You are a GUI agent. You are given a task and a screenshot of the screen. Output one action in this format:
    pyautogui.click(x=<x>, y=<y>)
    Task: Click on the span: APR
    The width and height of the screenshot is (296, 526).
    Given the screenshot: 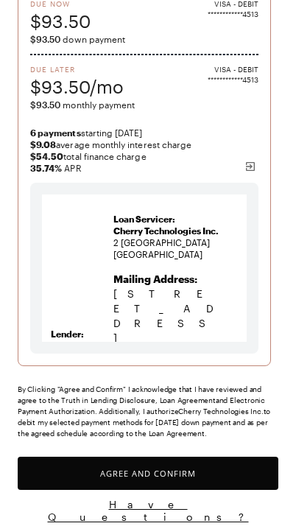 What is the action you would take?
    pyautogui.click(x=145, y=168)
    